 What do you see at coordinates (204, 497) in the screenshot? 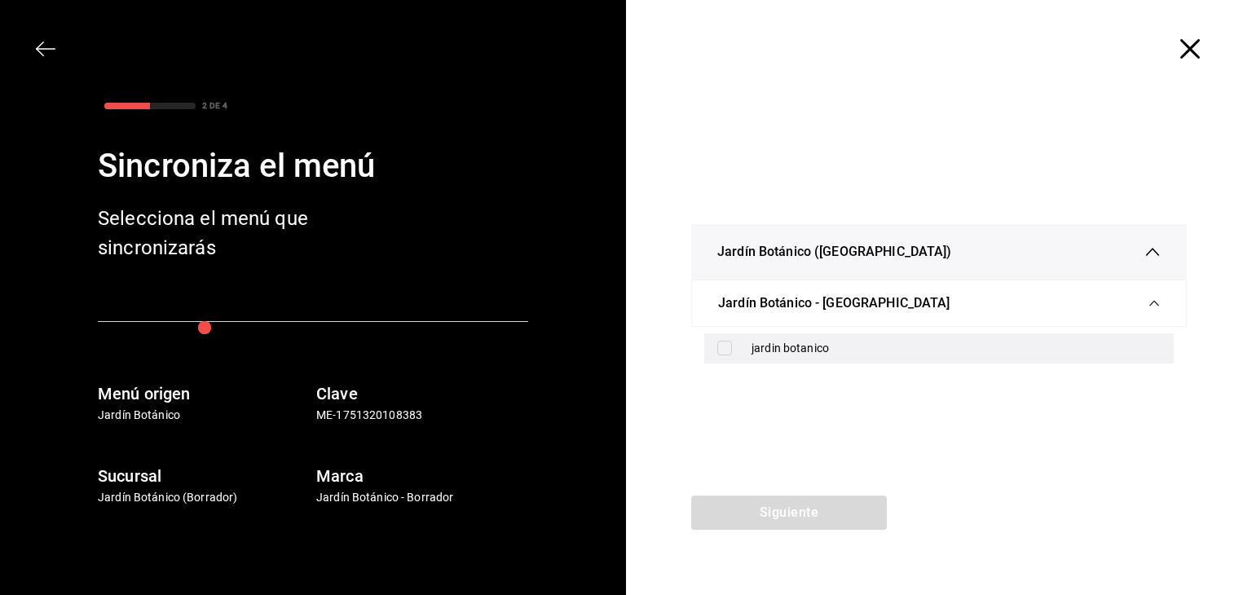
I see `p: Jardín Botánico (Borrador)` at bounding box center [204, 497].